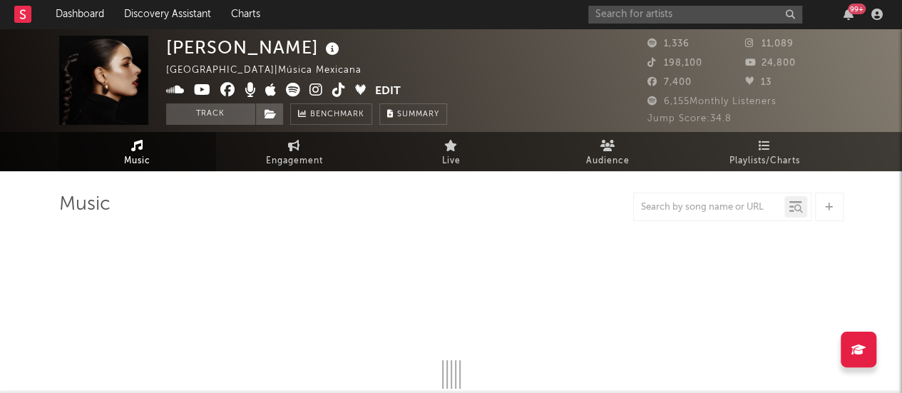  Describe the element at coordinates (856, 9) in the screenshot. I see `div: 99 +` at that location.